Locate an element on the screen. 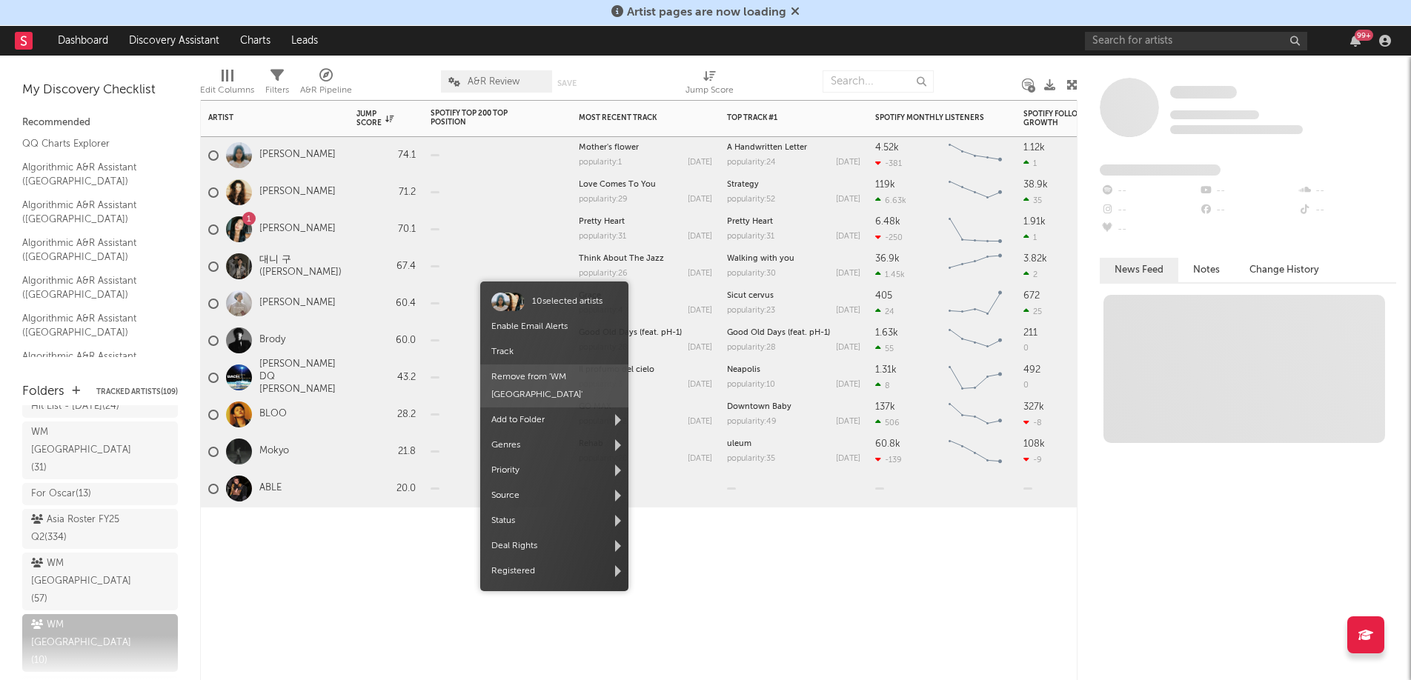 Image resolution: width=1411 pixels, height=680 pixels. div: popularity: 1 is located at coordinates (600, 162).